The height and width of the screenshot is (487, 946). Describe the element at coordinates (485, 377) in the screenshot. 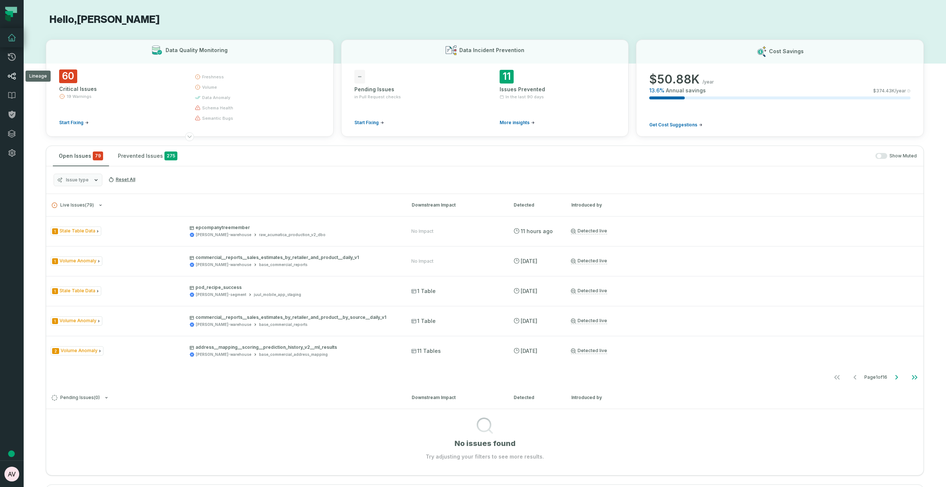

I see `nav: pagination` at that location.